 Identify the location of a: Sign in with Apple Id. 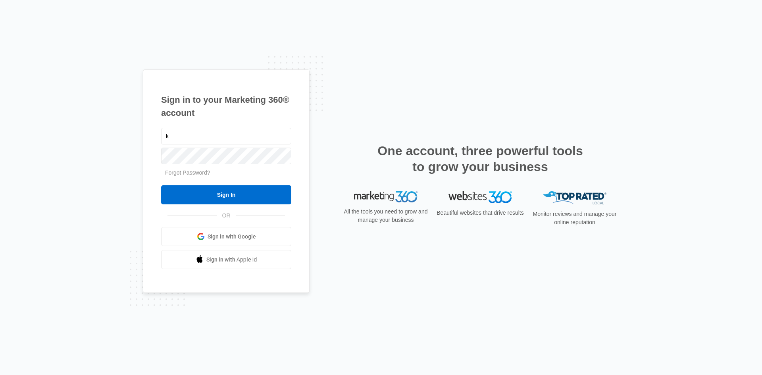
(226, 260).